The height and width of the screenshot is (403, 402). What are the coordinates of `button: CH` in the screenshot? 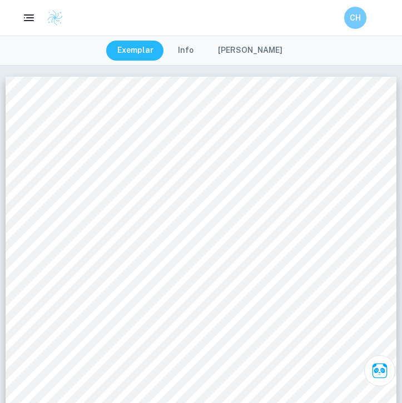 It's located at (355, 18).